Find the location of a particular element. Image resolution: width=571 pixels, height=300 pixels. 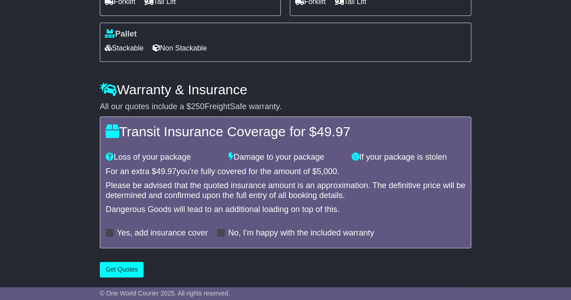

label: No, I'm happy with the included warranty is located at coordinates (301, 233).